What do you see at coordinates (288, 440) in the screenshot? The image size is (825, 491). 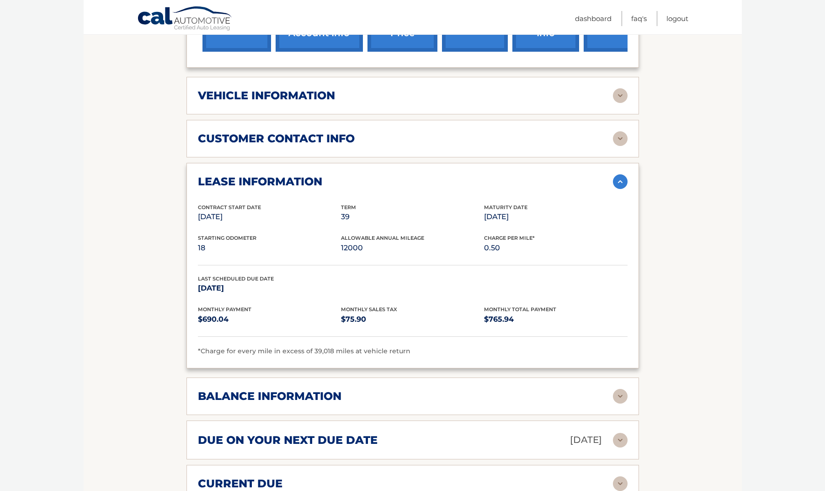 I see `h2: due on your next due date` at bounding box center [288, 440].